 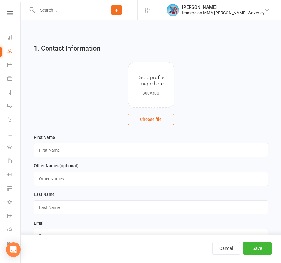 I want to click on a: Roll call kiosk mode, so click(x=14, y=230).